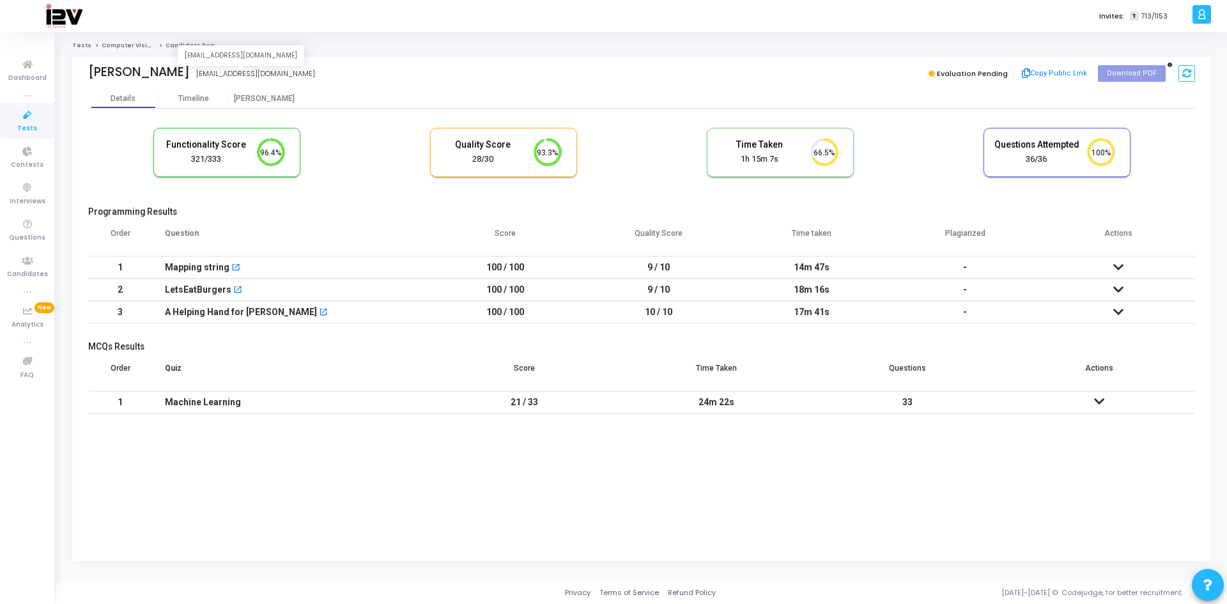 Image resolution: width=1227 pixels, height=604 pixels. What do you see at coordinates (760, 144) in the screenshot?
I see `h5: Time Taken` at bounding box center [760, 144].